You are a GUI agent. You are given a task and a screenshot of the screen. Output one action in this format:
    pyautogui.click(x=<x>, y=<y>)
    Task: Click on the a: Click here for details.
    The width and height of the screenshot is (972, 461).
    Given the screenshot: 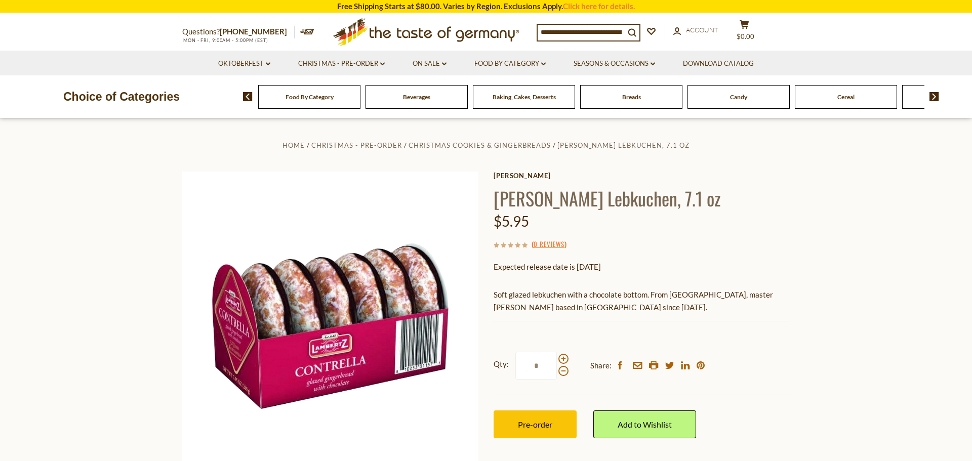 What is the action you would take?
    pyautogui.click(x=599, y=6)
    